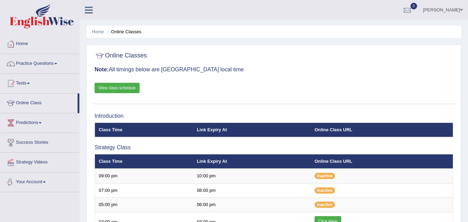  Describe the element at coordinates (414, 6) in the screenshot. I see `span: 0` at that location.